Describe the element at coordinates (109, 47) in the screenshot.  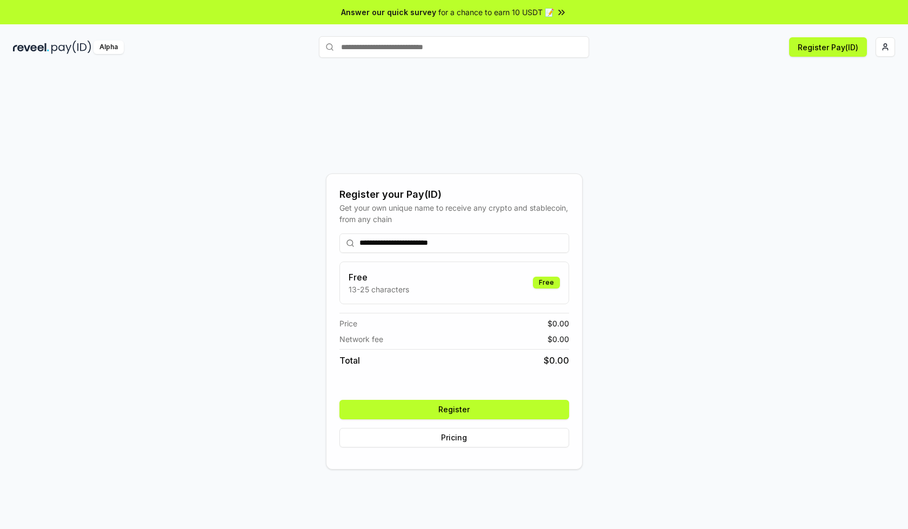
I see `div: Alpha` at that location.